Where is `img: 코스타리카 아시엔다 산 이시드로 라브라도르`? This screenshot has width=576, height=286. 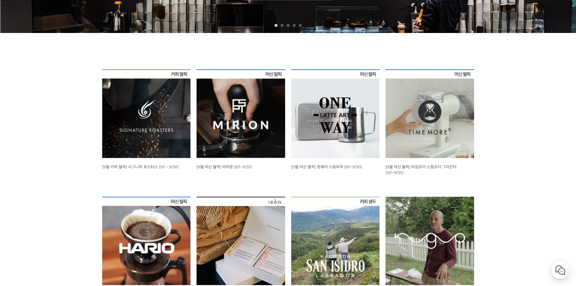 img: 코스타리카 아시엔다 산 이시드로 라브라도르 is located at coordinates (335, 241).